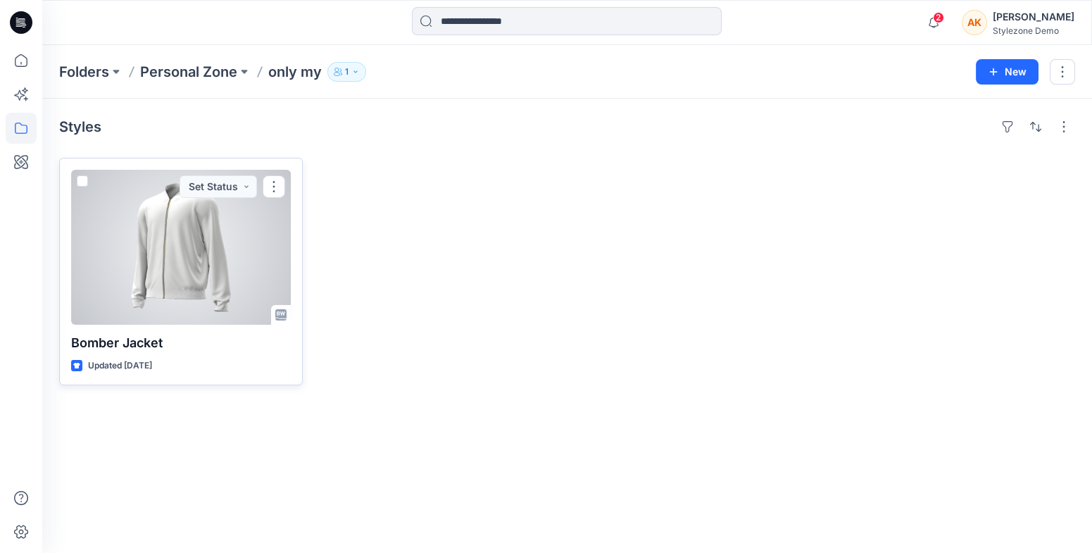  What do you see at coordinates (189, 72) in the screenshot?
I see `a: Personal Zone` at bounding box center [189, 72].